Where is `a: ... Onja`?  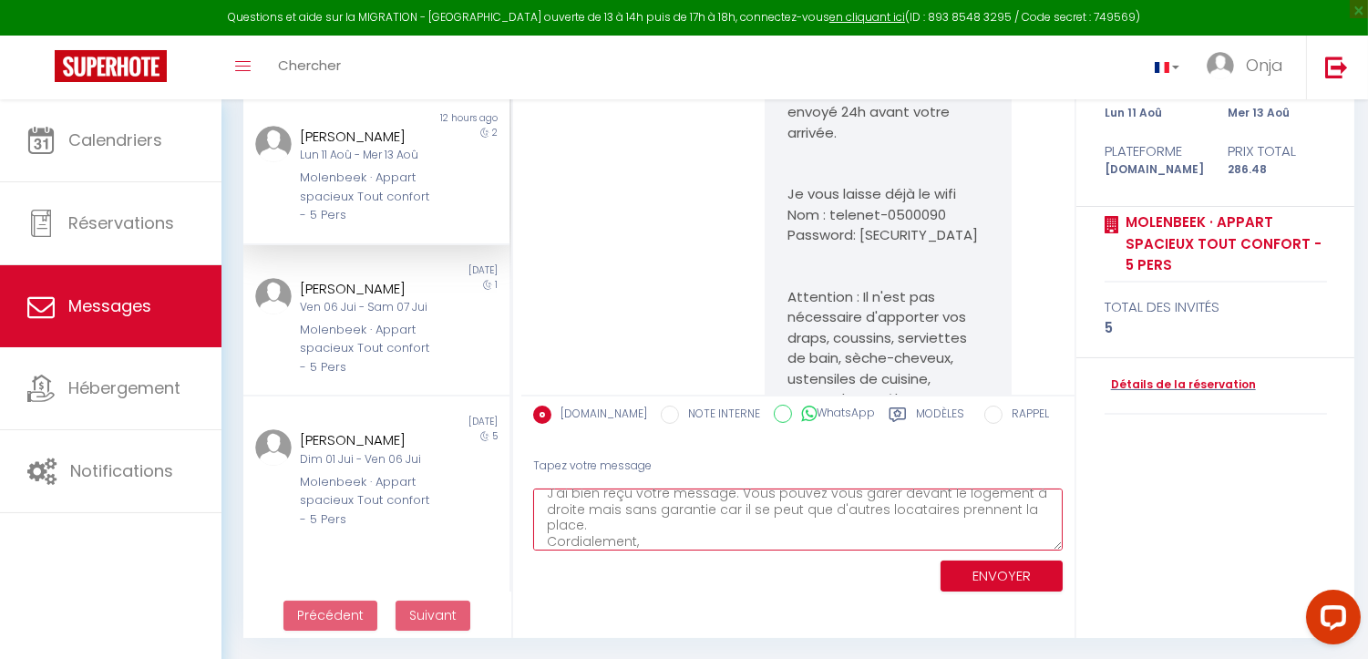
a: ... Onja is located at coordinates (1250, 67).